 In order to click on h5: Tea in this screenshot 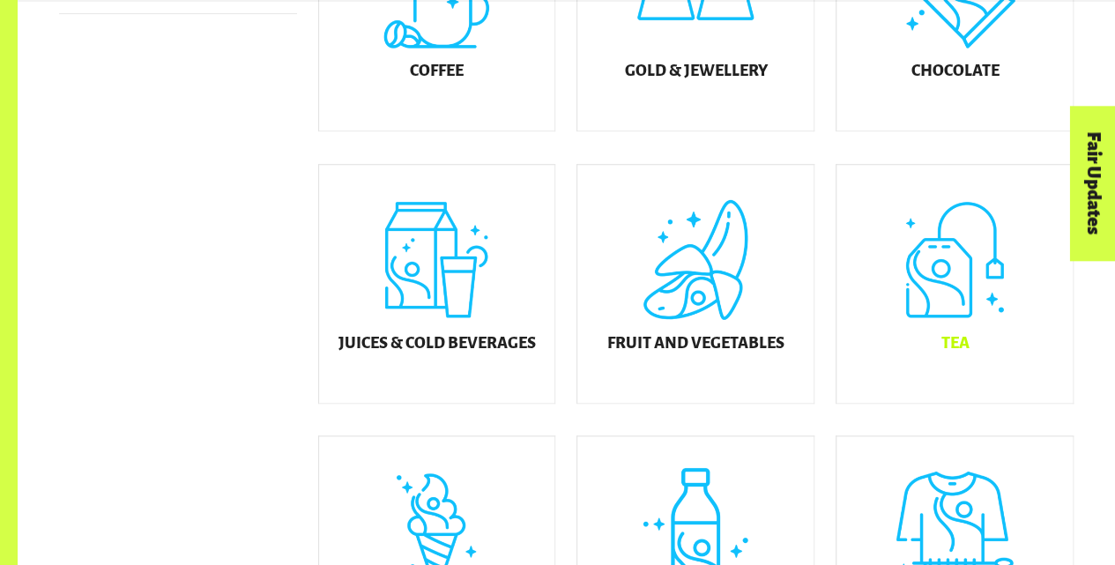, I will do `click(954, 344)`.